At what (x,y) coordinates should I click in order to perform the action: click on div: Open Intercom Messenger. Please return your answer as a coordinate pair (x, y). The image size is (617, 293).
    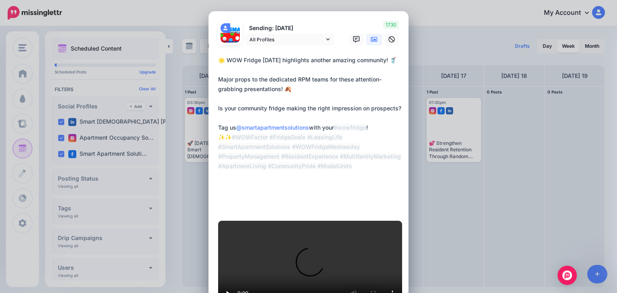
    Looking at the image, I should click on (567, 276).